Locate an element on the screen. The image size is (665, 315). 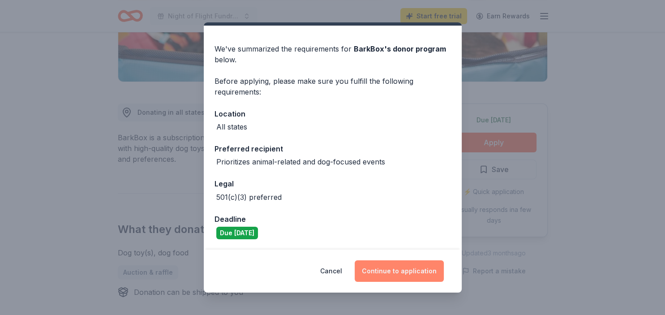
div: Prioritizes animal-related and dog-focused events is located at coordinates (300, 162).